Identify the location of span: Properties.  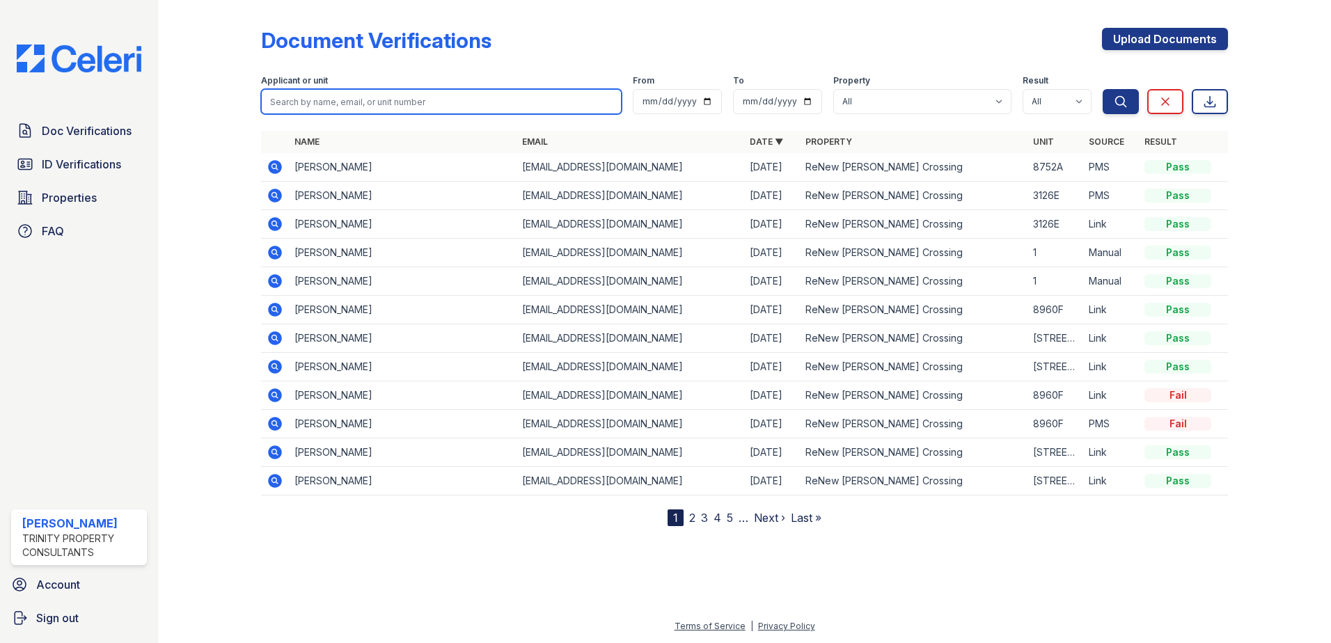
(69, 198).